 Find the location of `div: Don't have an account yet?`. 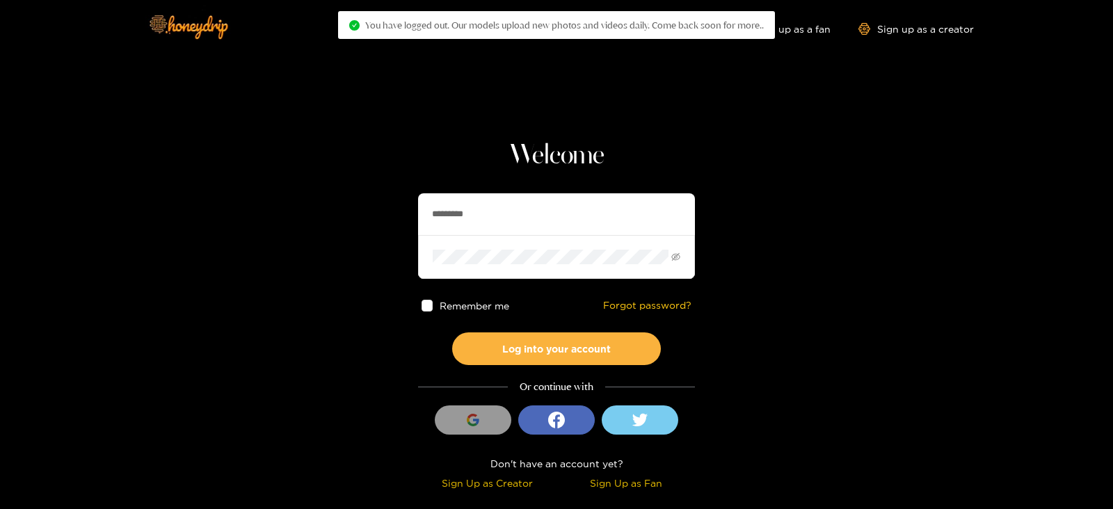

div: Don't have an account yet? is located at coordinates (557, 463).